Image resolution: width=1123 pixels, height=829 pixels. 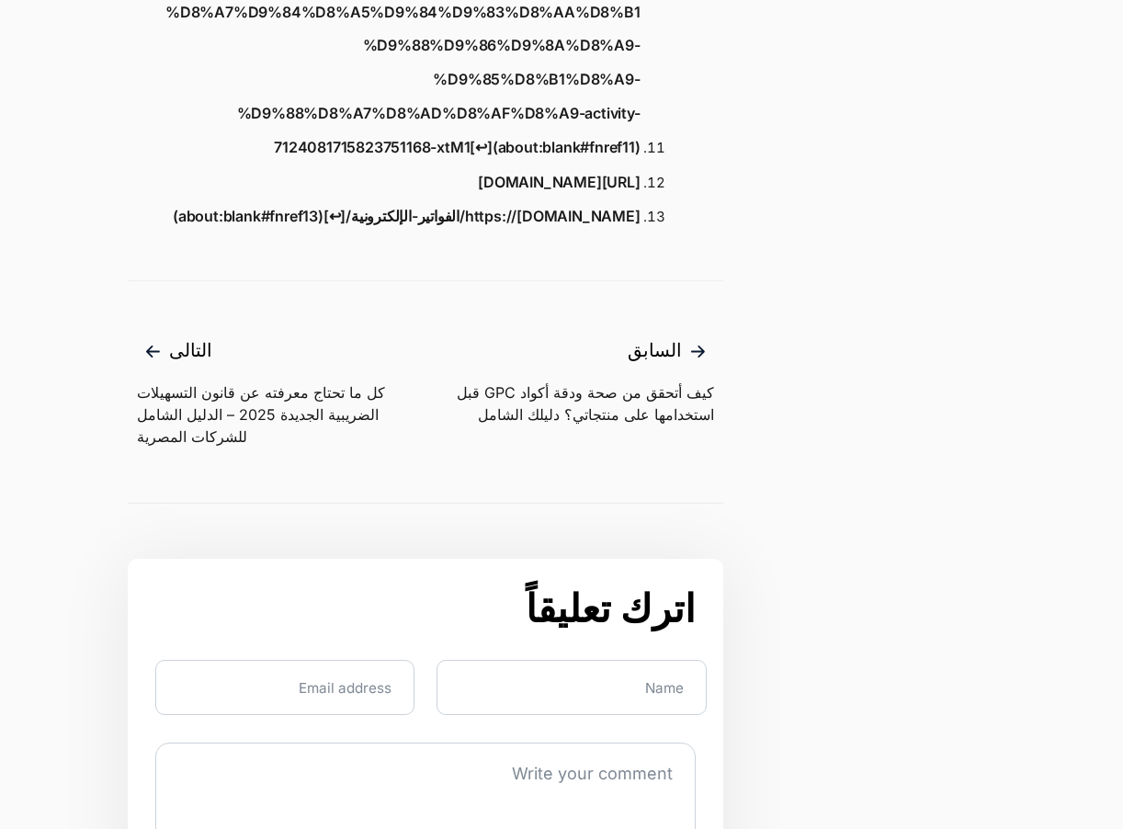 What do you see at coordinates (570, 403) in the screenshot?
I see `span: كيف أتحقق من صحة ودقة أكواد GPC قبل استخدامها على منتجاتي؟ دليلك الشامل` at bounding box center [570, 403].